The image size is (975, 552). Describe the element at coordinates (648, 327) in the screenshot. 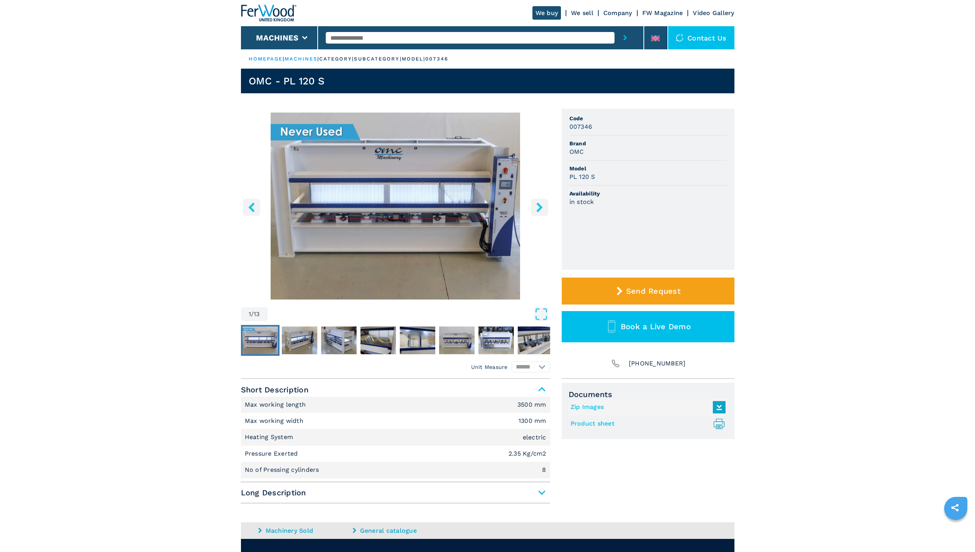

I see `button: Book a Live Demo` at that location.